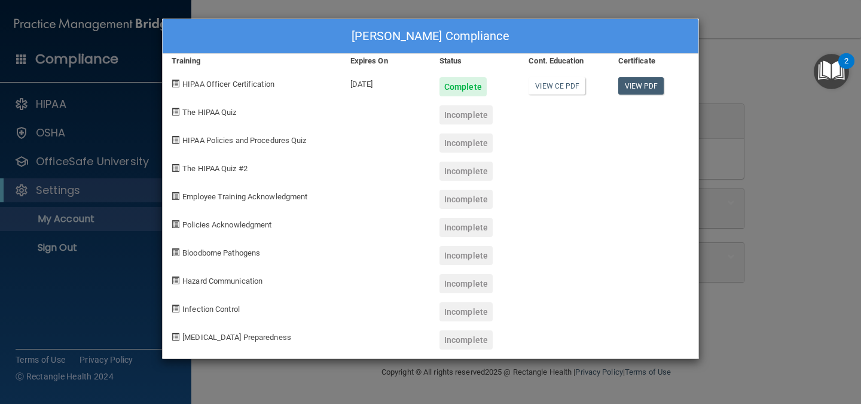 The width and height of the screenshot is (861, 404). What do you see at coordinates (227, 224) in the screenshot?
I see `span: Policies Acknowledgment` at bounding box center [227, 224].